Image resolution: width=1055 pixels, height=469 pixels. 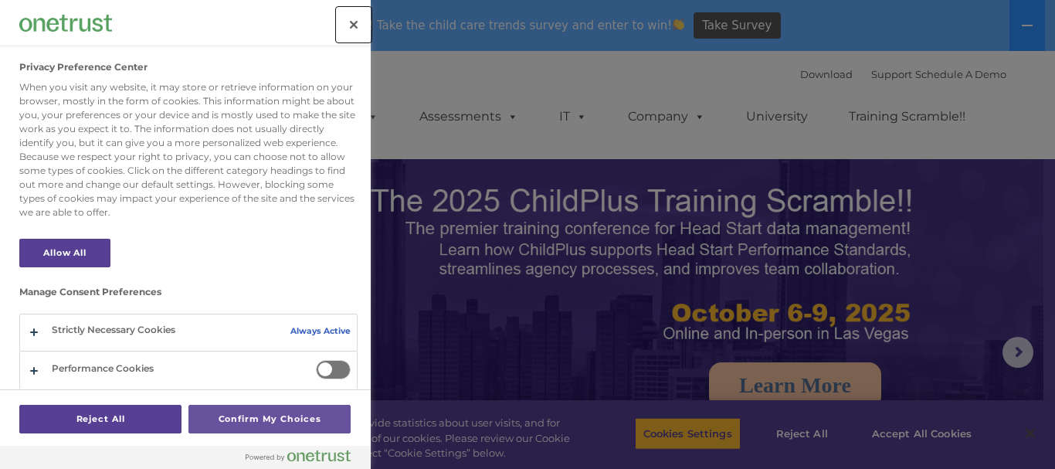 What do you see at coordinates (238, 107) in the screenshot?
I see `span: Last name` at bounding box center [238, 107].